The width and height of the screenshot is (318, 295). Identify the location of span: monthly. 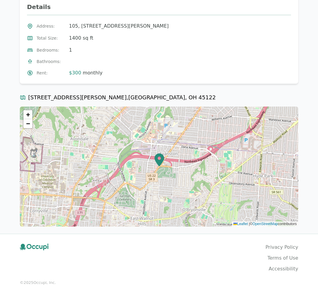
(92, 73).